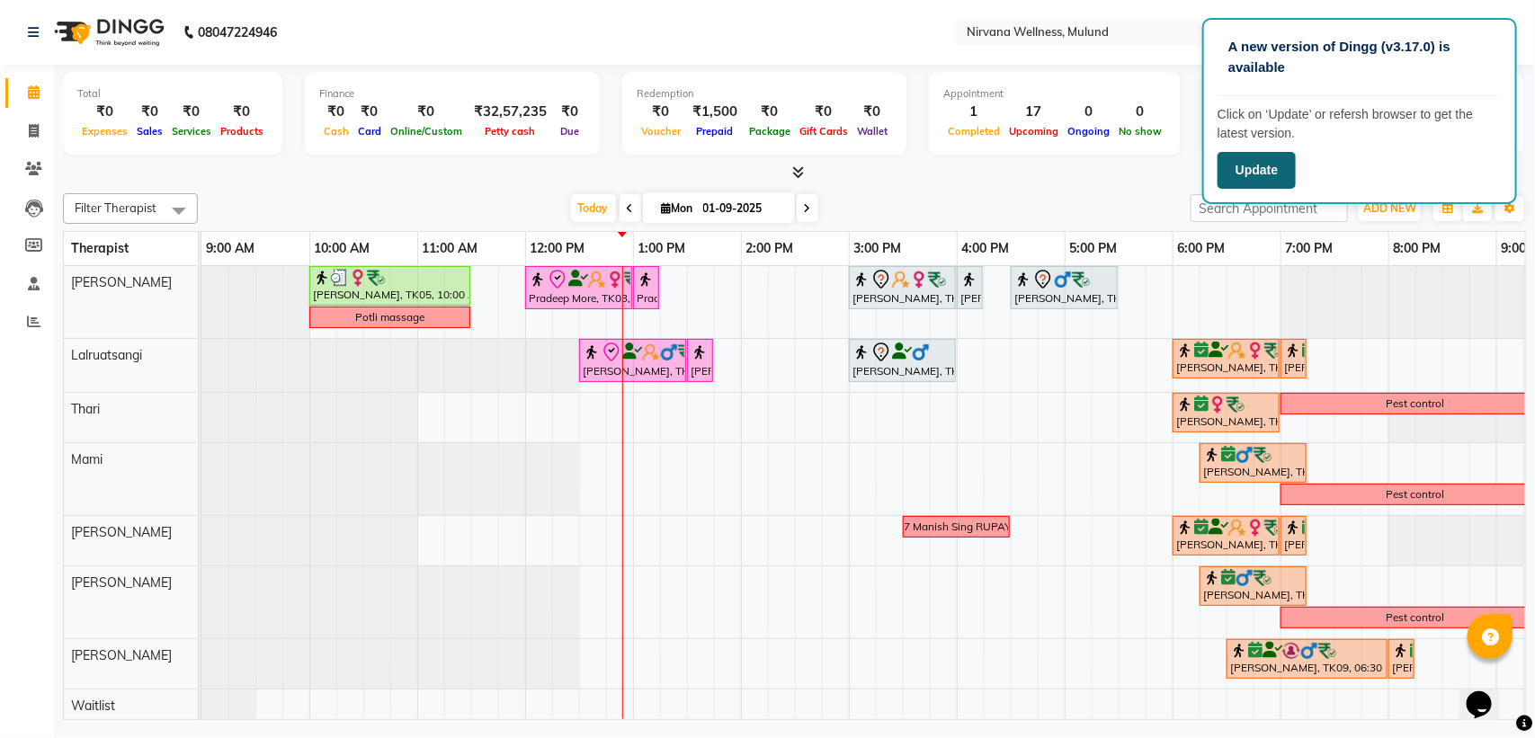 The height and width of the screenshot is (738, 1535). Describe the element at coordinates (149, 131) in the screenshot. I see `span: Sales` at that location.